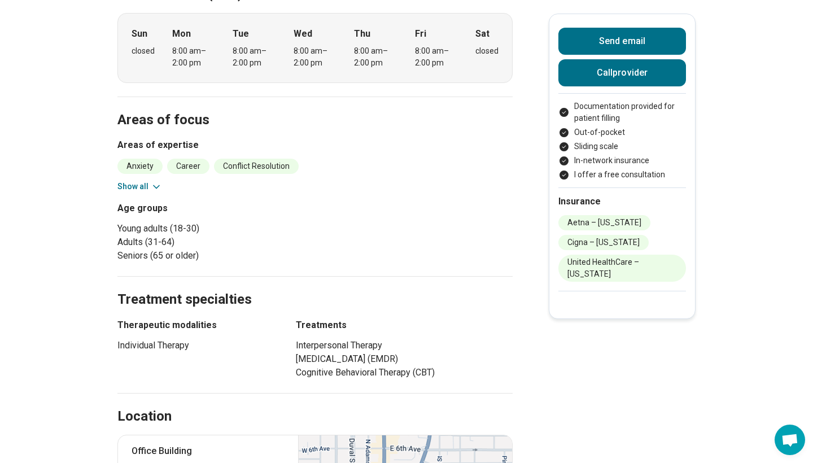 This screenshot has height=463, width=813. Describe the element at coordinates (622, 202) in the screenshot. I see `h2: Insurance` at that location.